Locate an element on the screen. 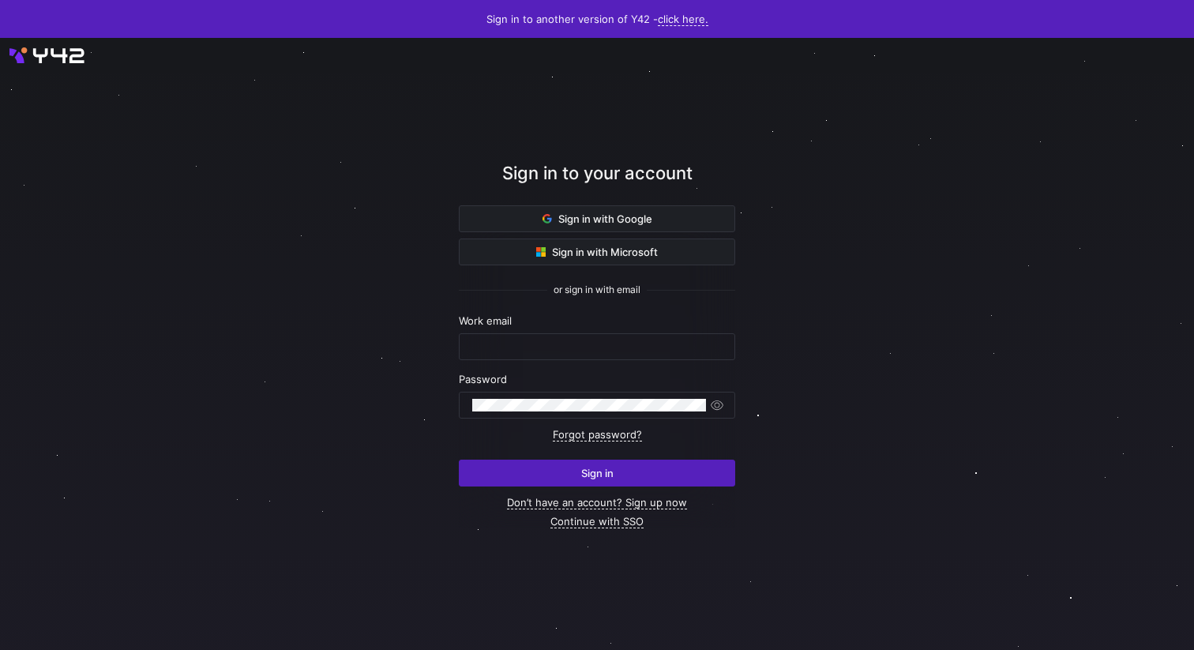  span: Sign in is located at coordinates (597, 473).